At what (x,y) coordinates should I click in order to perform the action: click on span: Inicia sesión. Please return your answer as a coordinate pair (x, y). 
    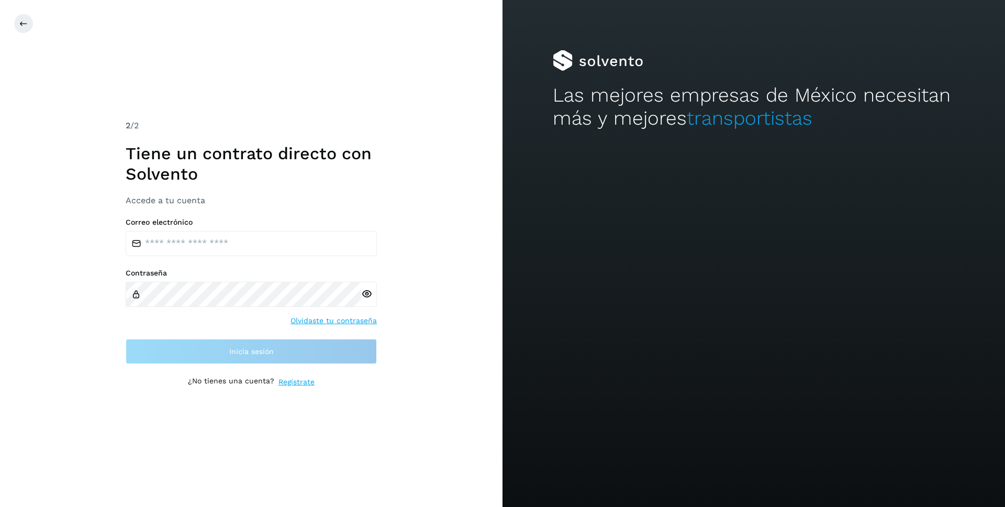
    Looking at the image, I should click on (251, 351).